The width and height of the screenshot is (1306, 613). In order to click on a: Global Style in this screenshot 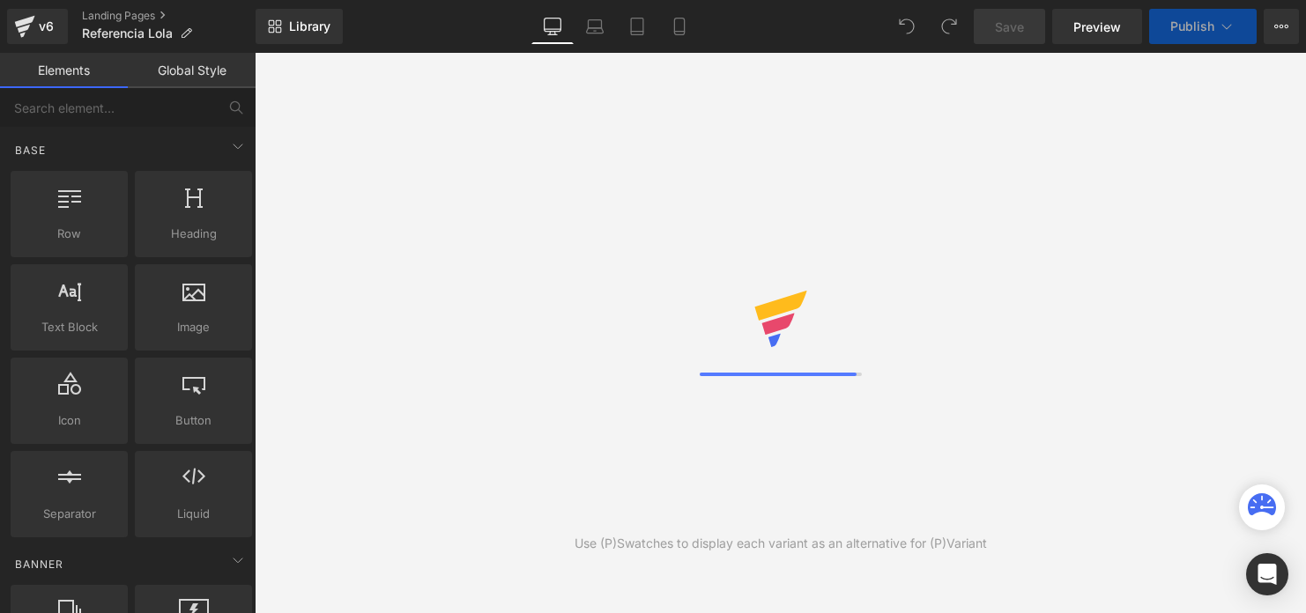, I will do `click(191, 70)`.